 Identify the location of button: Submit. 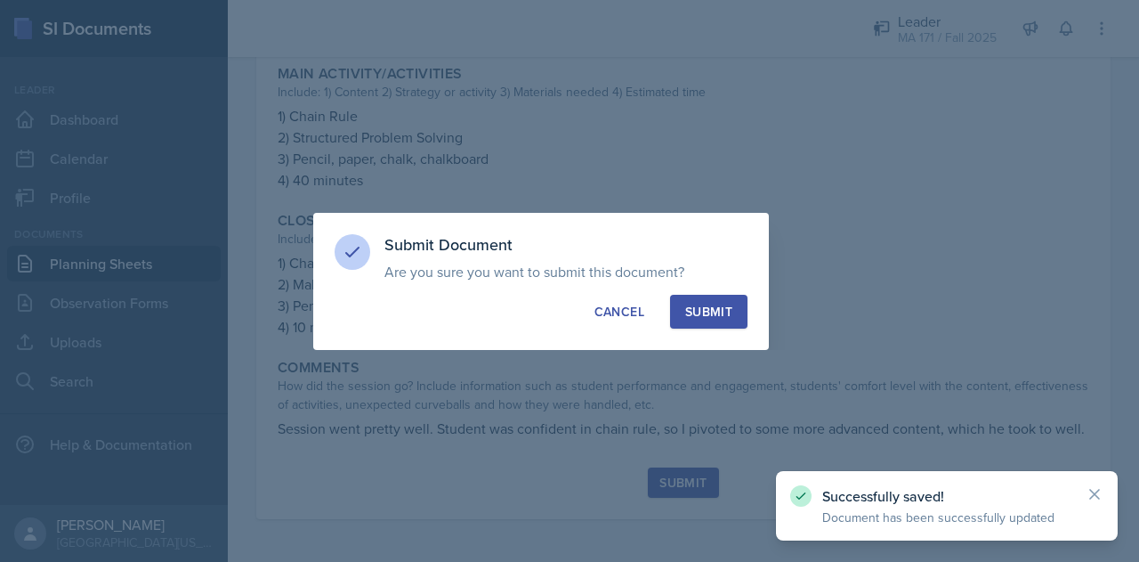
(708, 311).